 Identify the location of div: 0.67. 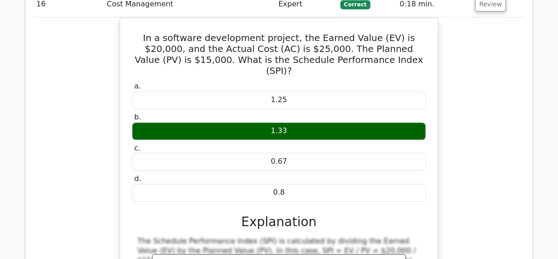
(279, 161).